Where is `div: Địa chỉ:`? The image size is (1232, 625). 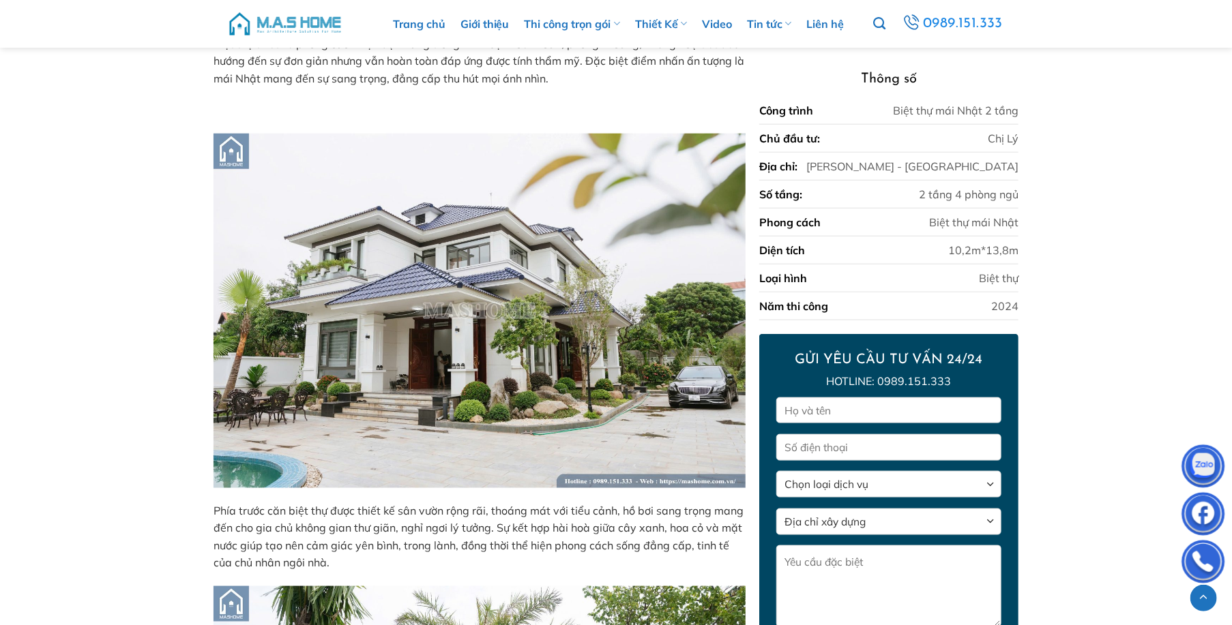
div: Địa chỉ: is located at coordinates (778, 166).